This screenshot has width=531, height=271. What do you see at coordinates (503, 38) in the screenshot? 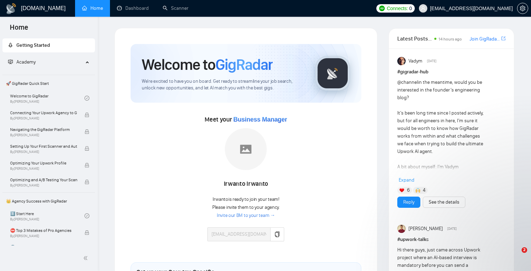
I see `span: export` at bounding box center [503, 38].